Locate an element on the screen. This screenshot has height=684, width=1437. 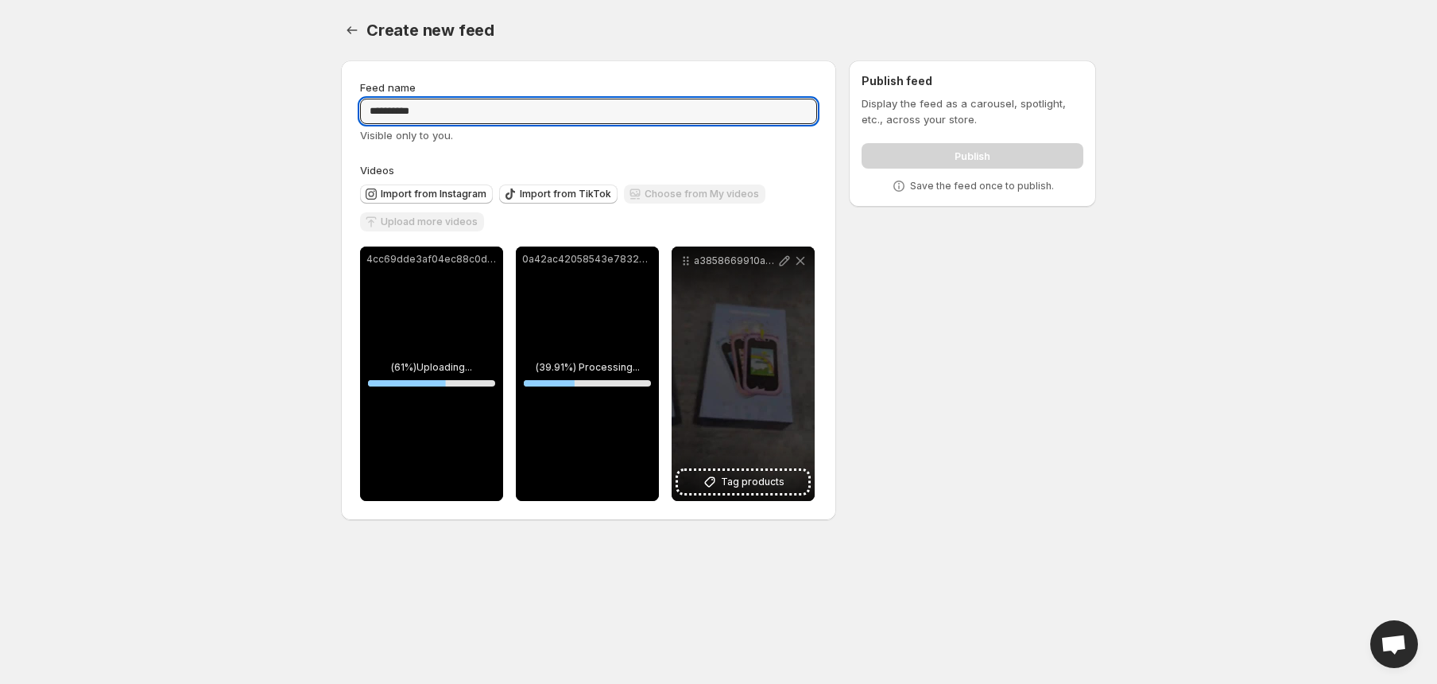
span: Videos is located at coordinates (377, 170).